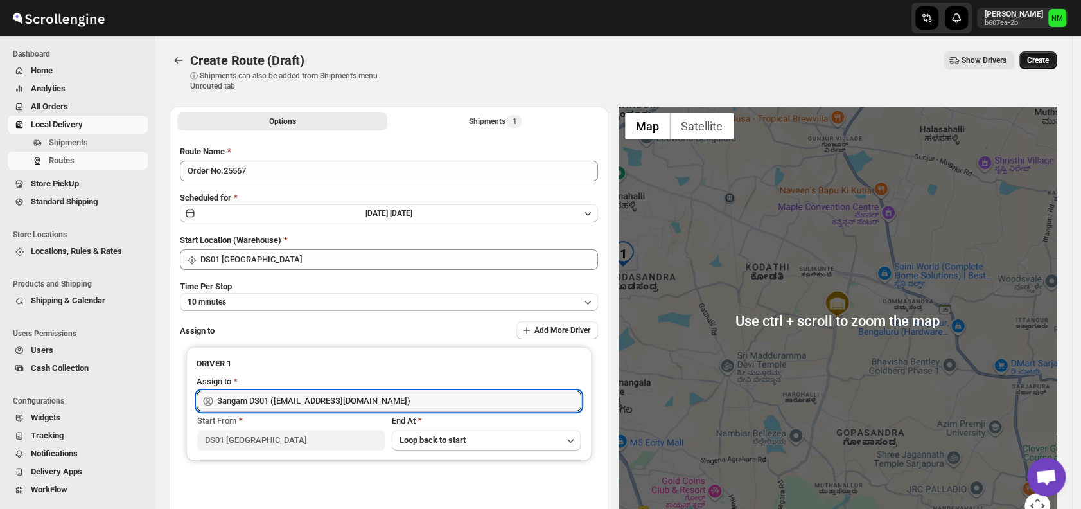  I want to click on a: Open chat, so click(1046, 476).